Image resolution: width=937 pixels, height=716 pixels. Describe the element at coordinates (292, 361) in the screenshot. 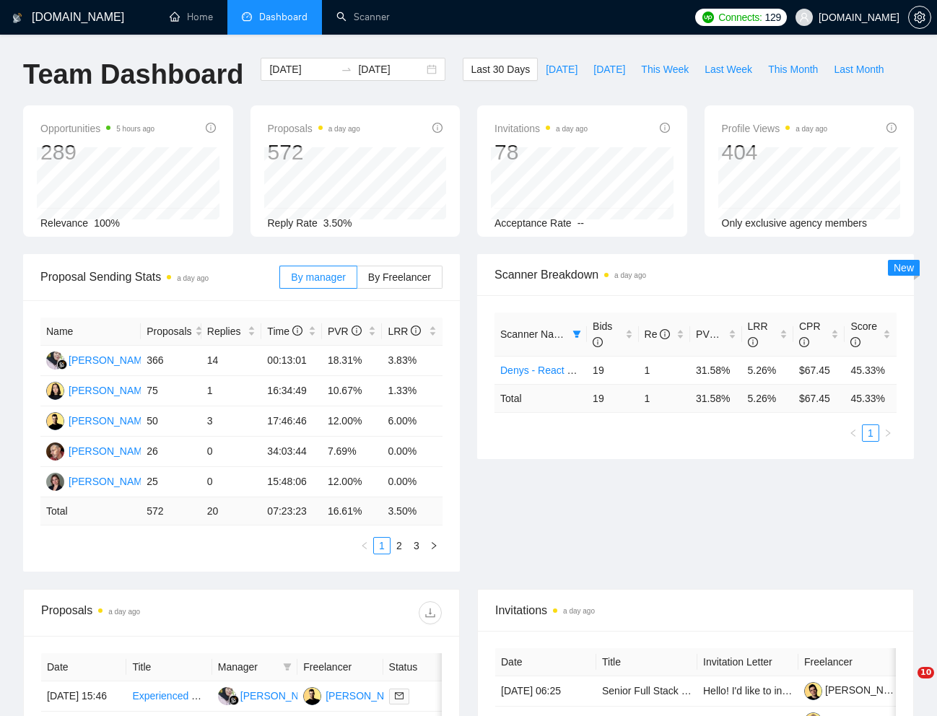

I see `td: 00:13:01` at that location.